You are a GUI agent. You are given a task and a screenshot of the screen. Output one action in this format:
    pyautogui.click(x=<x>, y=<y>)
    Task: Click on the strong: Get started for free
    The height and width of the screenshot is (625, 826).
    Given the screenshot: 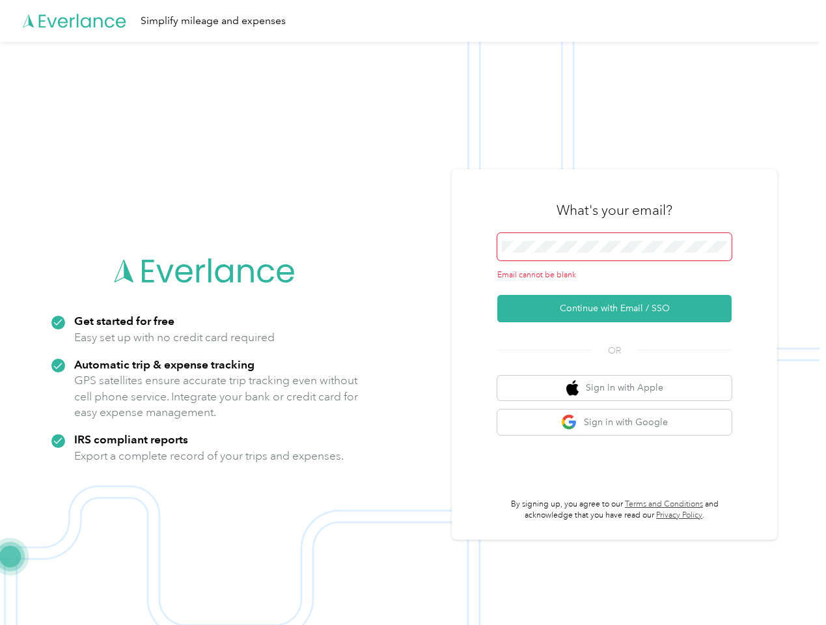 What is the action you would take?
    pyautogui.click(x=124, y=320)
    